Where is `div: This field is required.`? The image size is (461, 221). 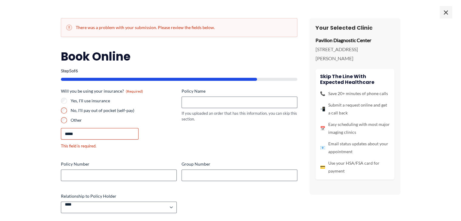 div: This field is required. is located at coordinates (119, 146).